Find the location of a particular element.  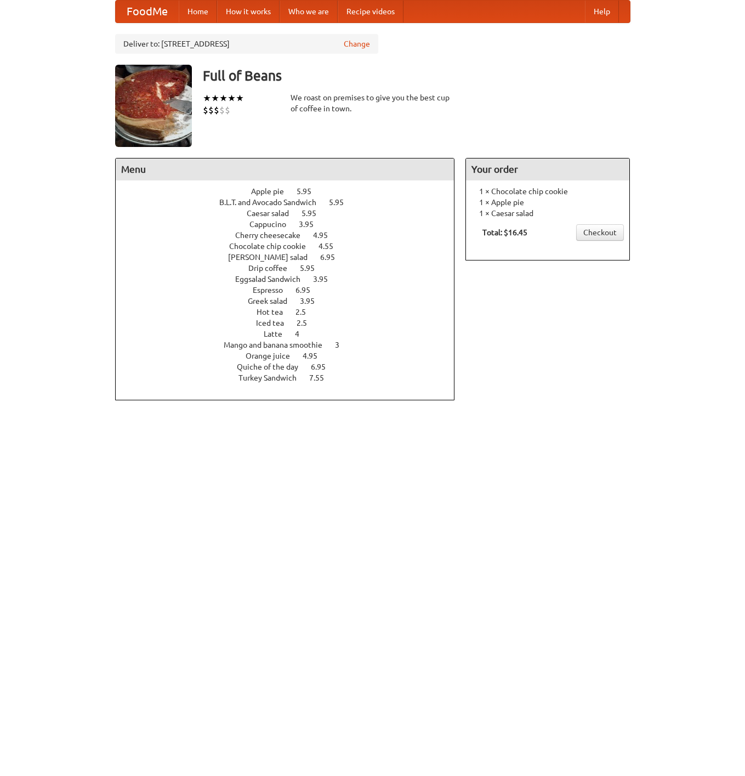

span: Greek salad is located at coordinates (273, 301).